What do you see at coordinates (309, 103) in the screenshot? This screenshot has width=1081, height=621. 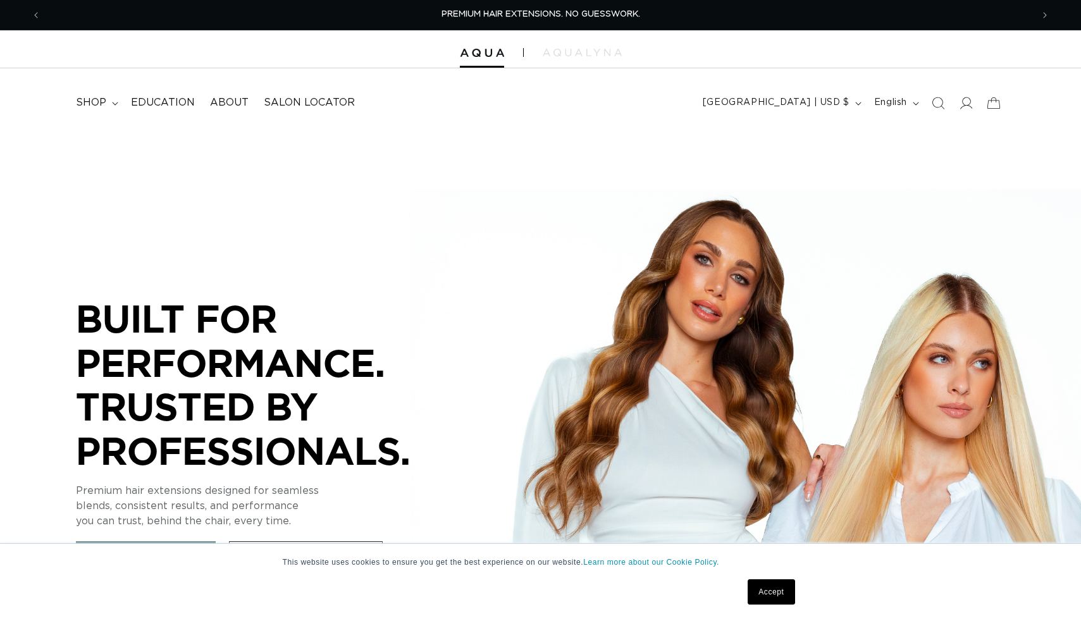 I see `a: Salon Locator` at bounding box center [309, 103].